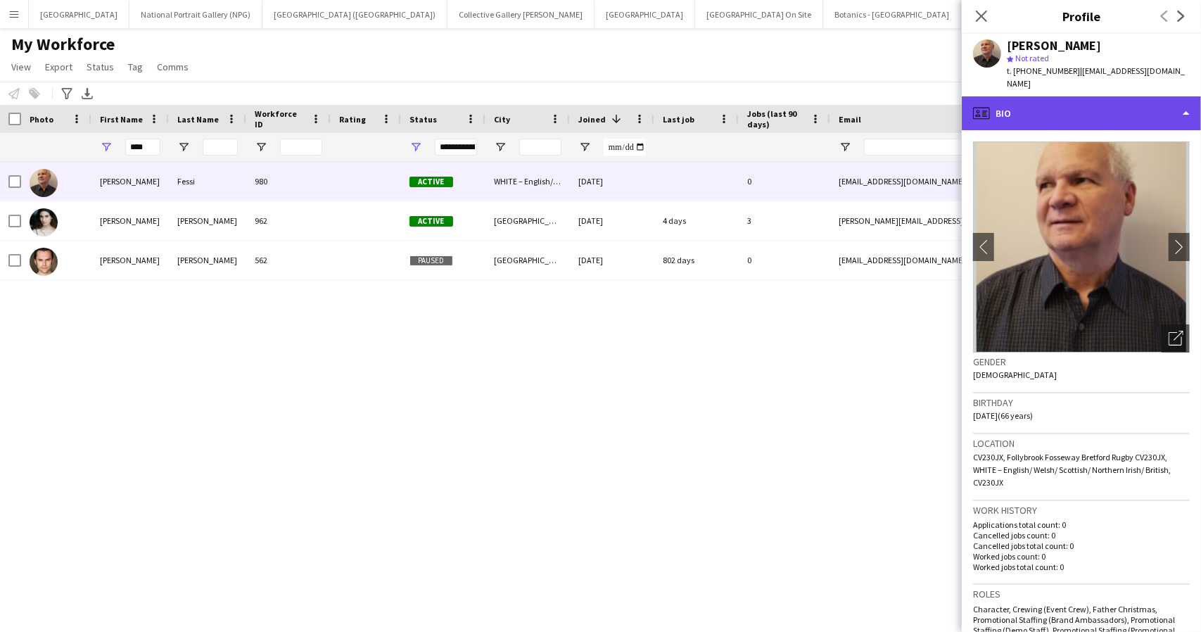 This screenshot has width=1201, height=632. Describe the element at coordinates (678, 119) in the screenshot. I see `span: Last job` at that location.